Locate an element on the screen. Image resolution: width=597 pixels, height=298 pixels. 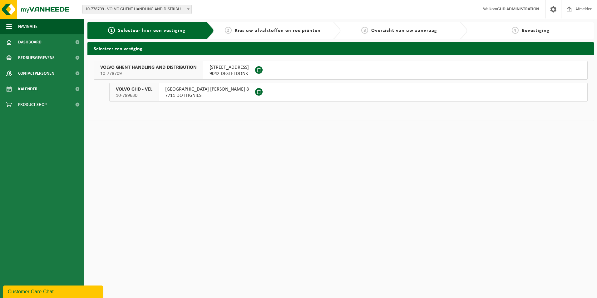
span: 9042 DESTELDONK is located at coordinates (229, 74).